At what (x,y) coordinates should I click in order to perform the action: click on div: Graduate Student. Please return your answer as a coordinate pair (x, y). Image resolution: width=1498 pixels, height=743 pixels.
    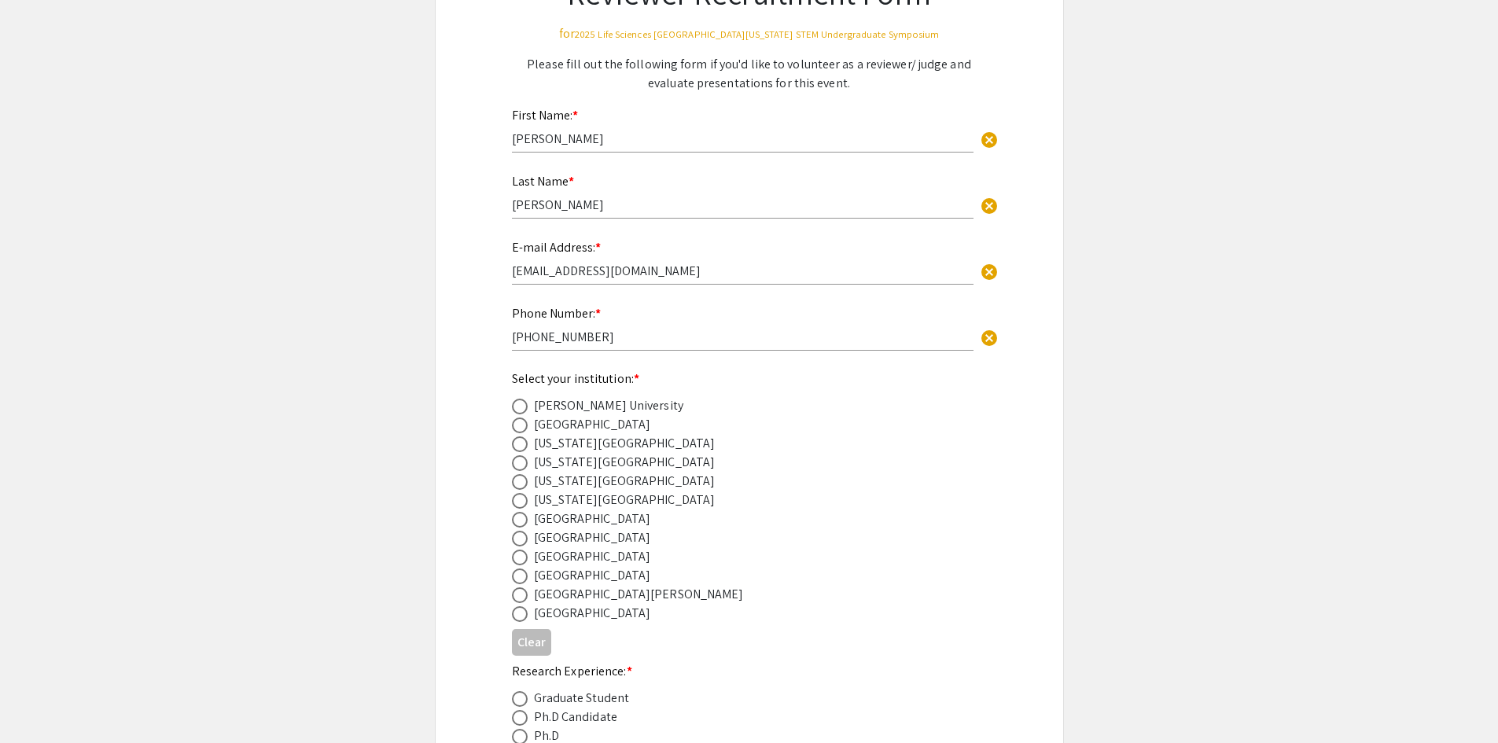
    Looking at the image, I should click on (582, 698).